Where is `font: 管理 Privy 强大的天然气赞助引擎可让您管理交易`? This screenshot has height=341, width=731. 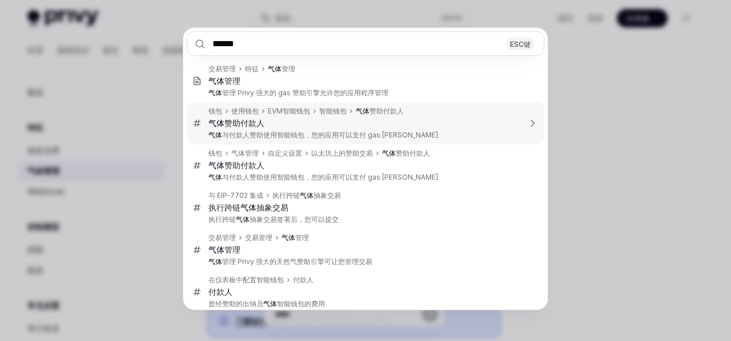 font: 管理 Privy 强大的天然气赞助引擎可让您管理交易 is located at coordinates (297, 262).